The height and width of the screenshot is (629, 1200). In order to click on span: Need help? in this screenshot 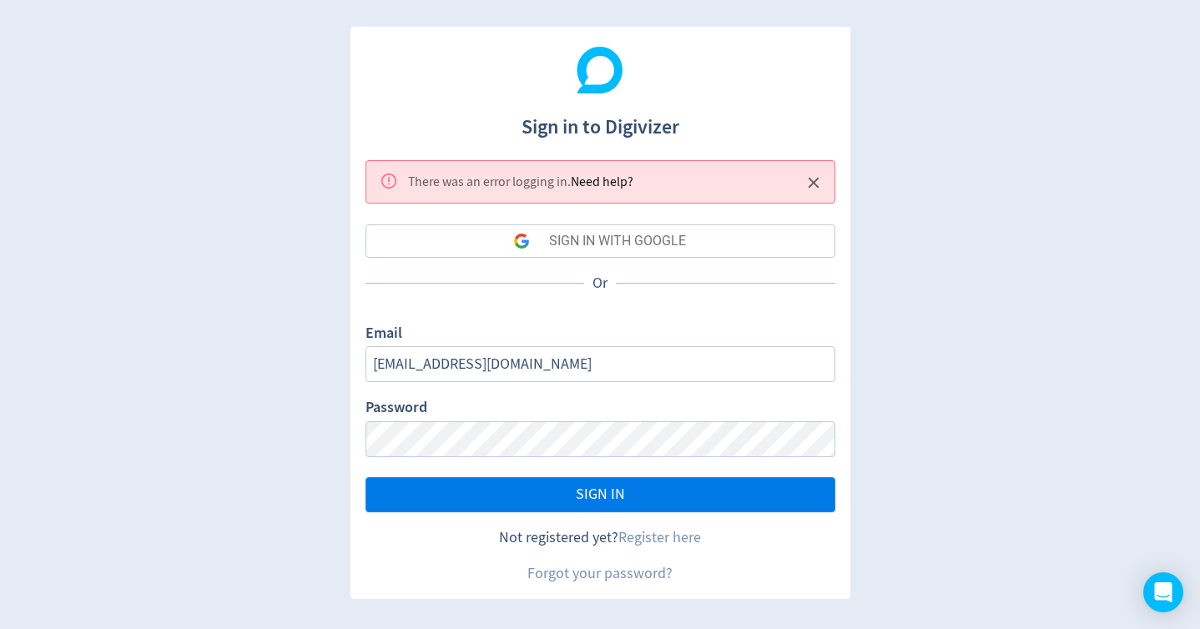, I will do `click(601, 182)`.